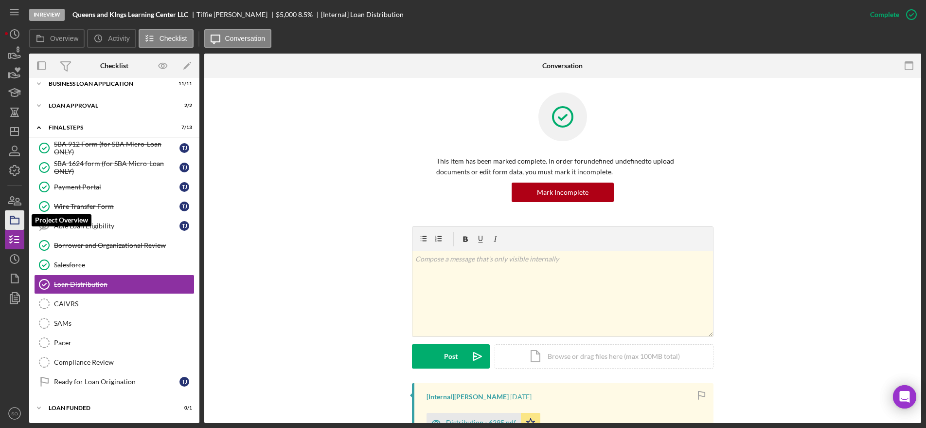  Describe the element at coordinates (451, 356) in the screenshot. I see `button: Post` at that location.